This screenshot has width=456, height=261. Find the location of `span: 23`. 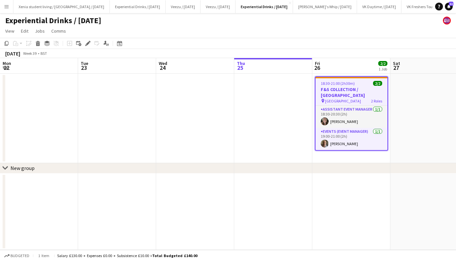

span: 23 is located at coordinates (84, 68).